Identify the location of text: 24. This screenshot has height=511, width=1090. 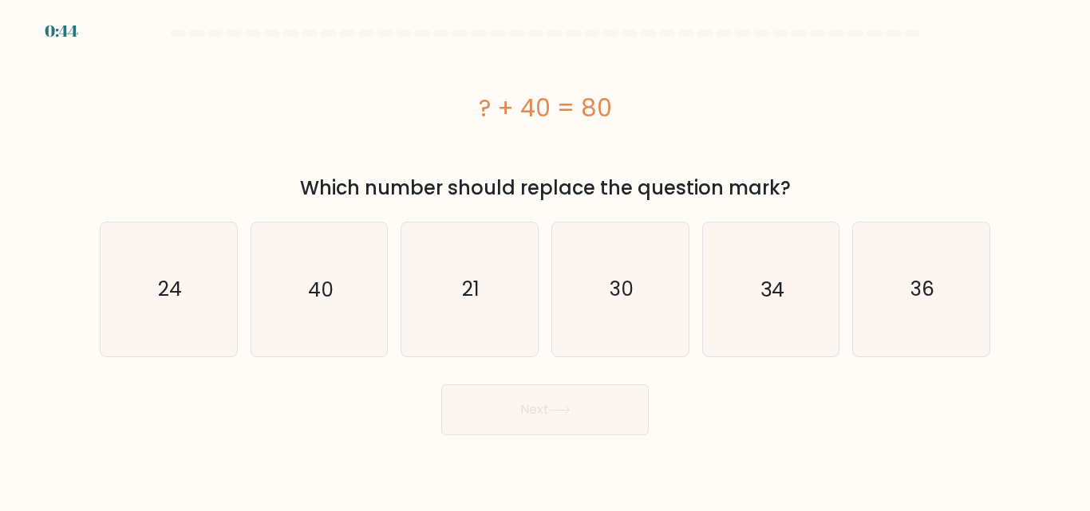
(170, 289).